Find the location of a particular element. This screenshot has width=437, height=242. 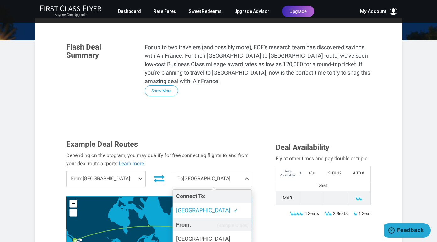

h4: From: is located at coordinates (212, 225).